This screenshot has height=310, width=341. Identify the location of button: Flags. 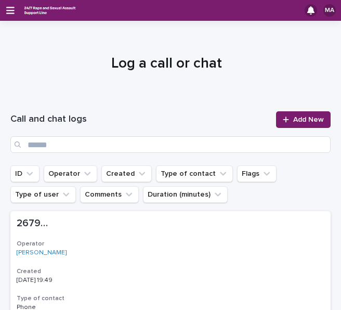
(257, 174).